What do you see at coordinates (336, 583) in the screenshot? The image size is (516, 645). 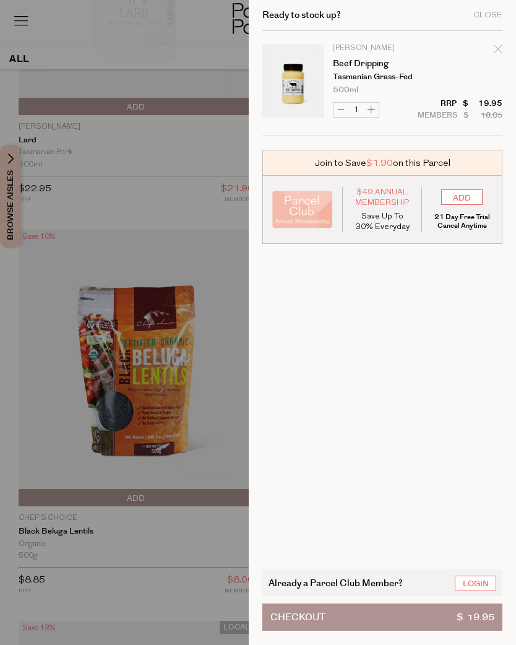 I see `span: Already a Parcel Club Member?` at bounding box center [336, 583].